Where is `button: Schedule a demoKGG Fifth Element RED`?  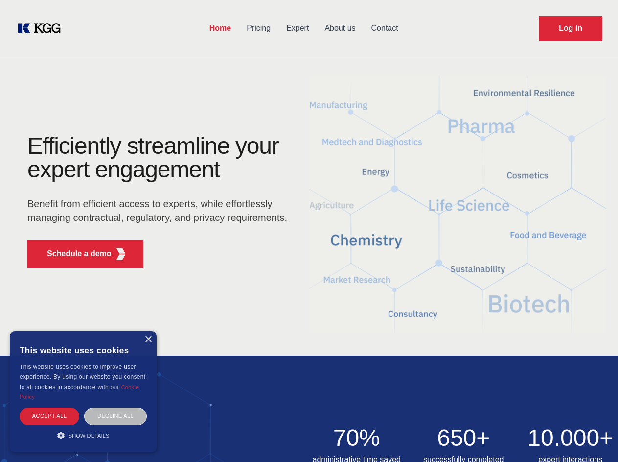
button: Schedule a demoKGG Fifth Element RED is located at coordinates (85, 254).